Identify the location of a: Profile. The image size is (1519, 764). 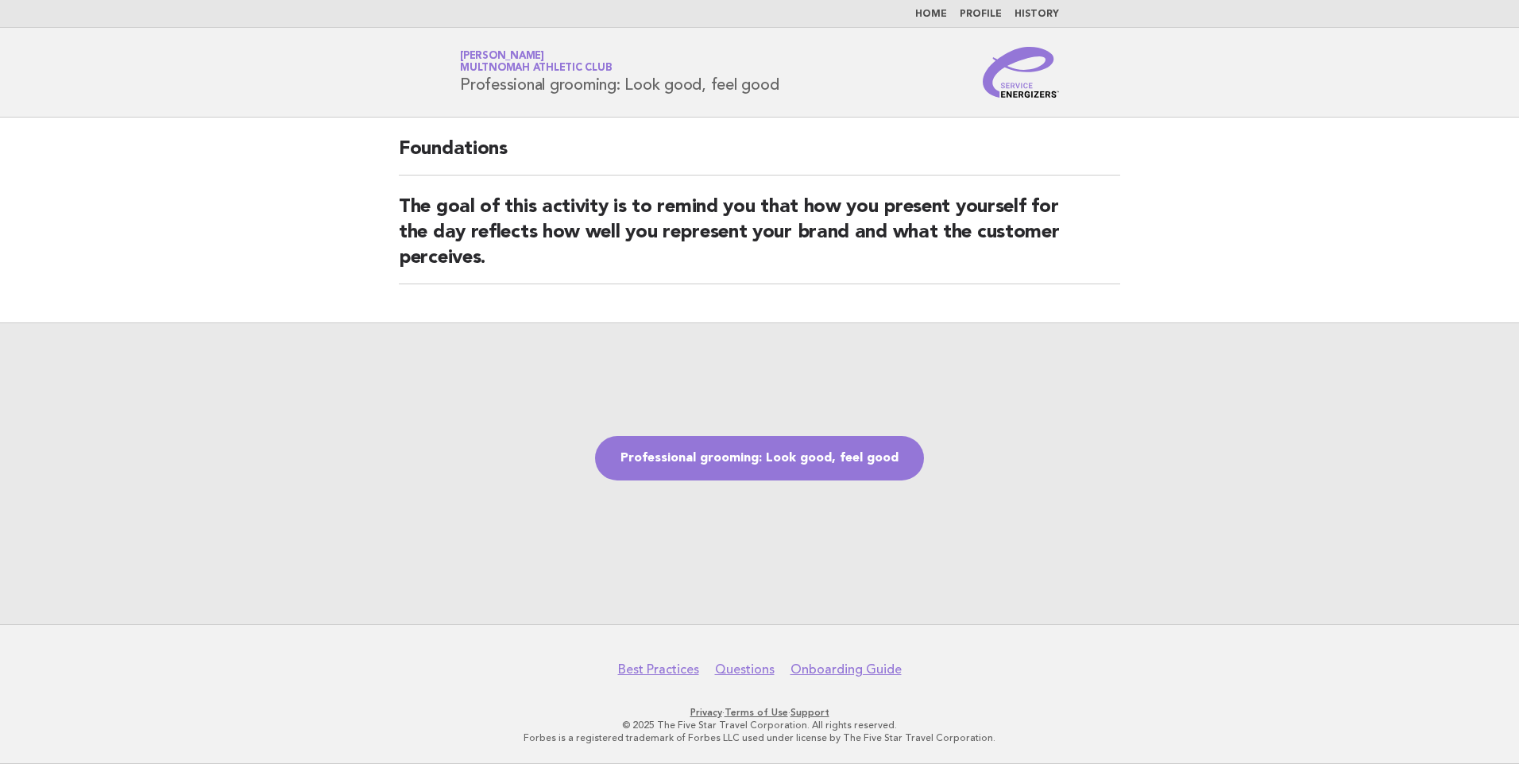
(980, 14).